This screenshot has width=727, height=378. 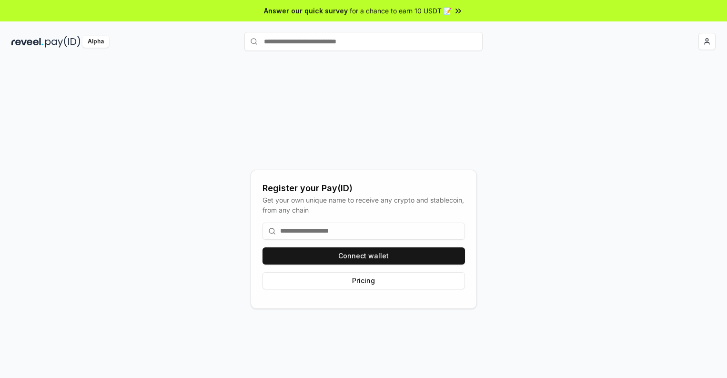 I want to click on div: Register your Pay(ID), so click(x=363, y=188).